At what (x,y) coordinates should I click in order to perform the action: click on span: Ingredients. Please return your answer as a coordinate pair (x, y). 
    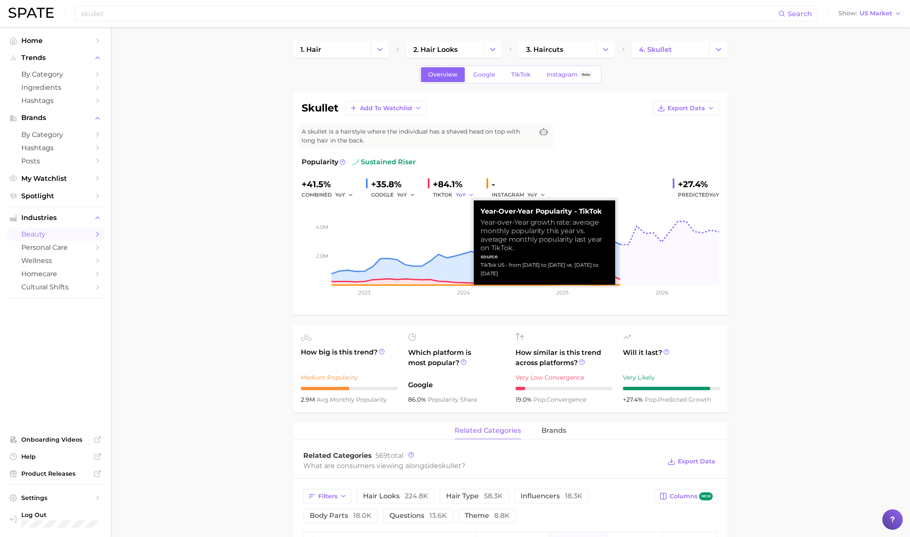
    Looking at the image, I should click on (55, 87).